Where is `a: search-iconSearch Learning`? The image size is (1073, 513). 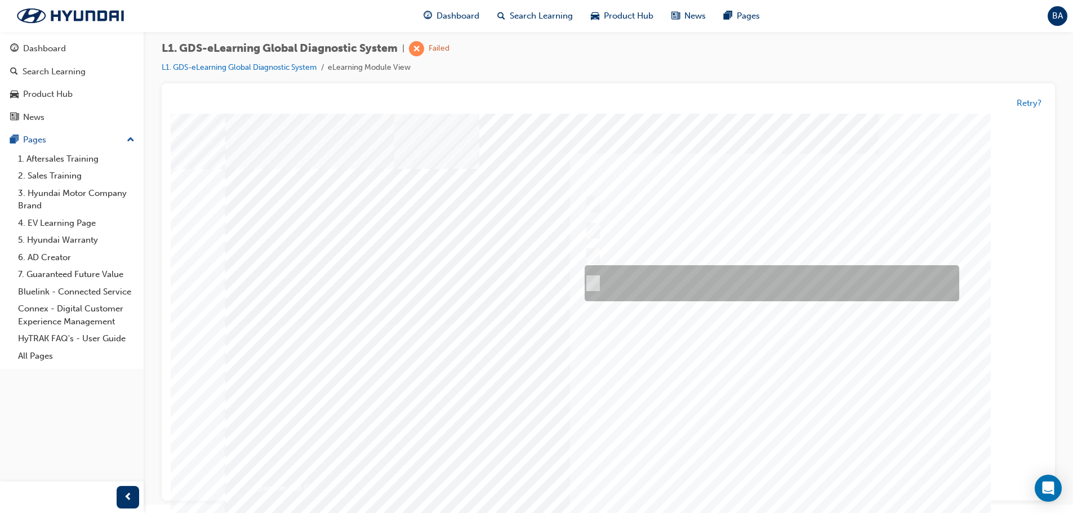 a: search-iconSearch Learning is located at coordinates (535, 16).